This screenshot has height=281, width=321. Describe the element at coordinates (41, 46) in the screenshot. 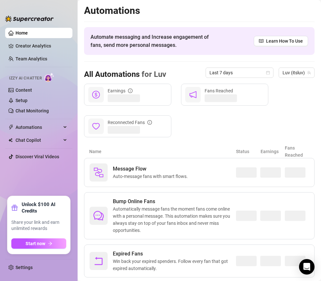

I see `a: Creator Analytics` at that location.